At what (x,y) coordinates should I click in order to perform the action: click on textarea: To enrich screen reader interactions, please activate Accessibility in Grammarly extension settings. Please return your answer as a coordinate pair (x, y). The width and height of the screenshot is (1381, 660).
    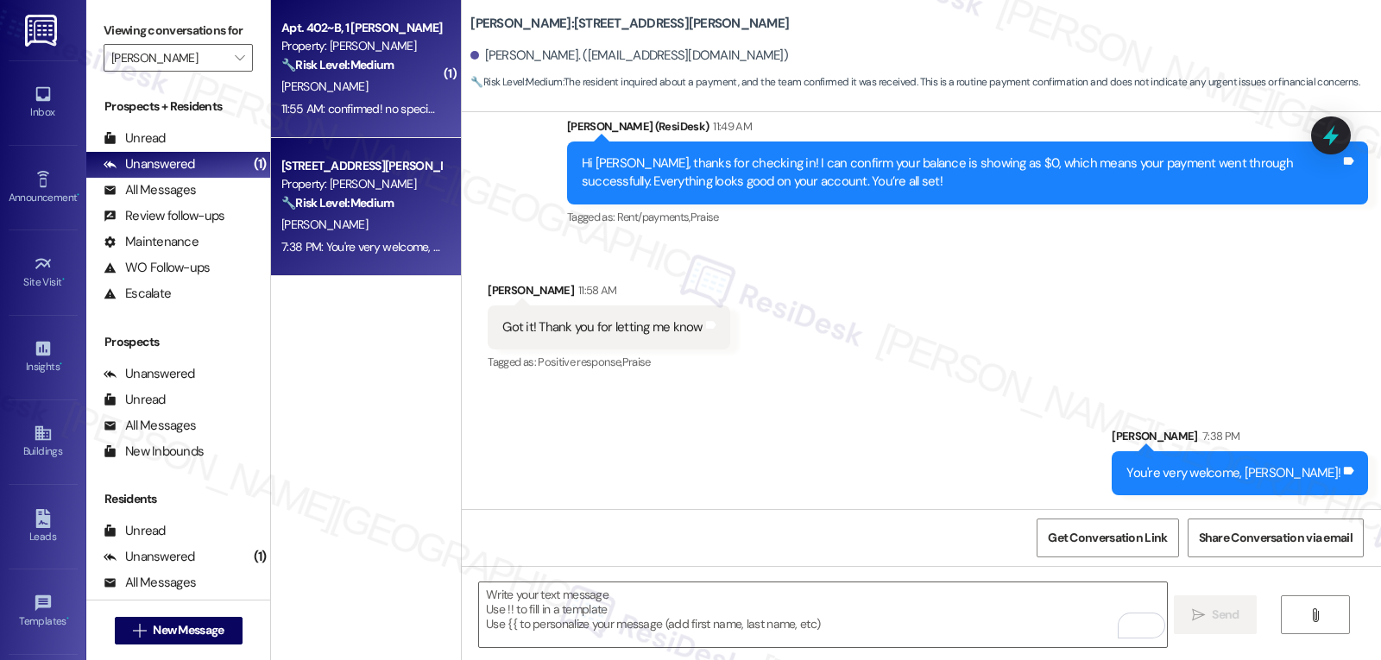
    Looking at the image, I should click on (823, 615).